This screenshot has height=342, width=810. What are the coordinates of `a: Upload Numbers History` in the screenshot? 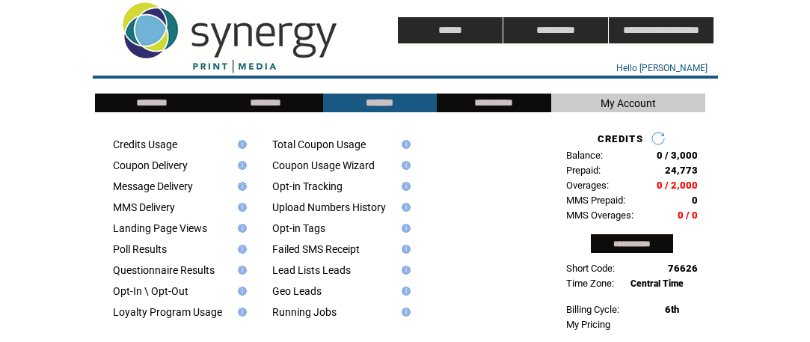 It's located at (329, 207).